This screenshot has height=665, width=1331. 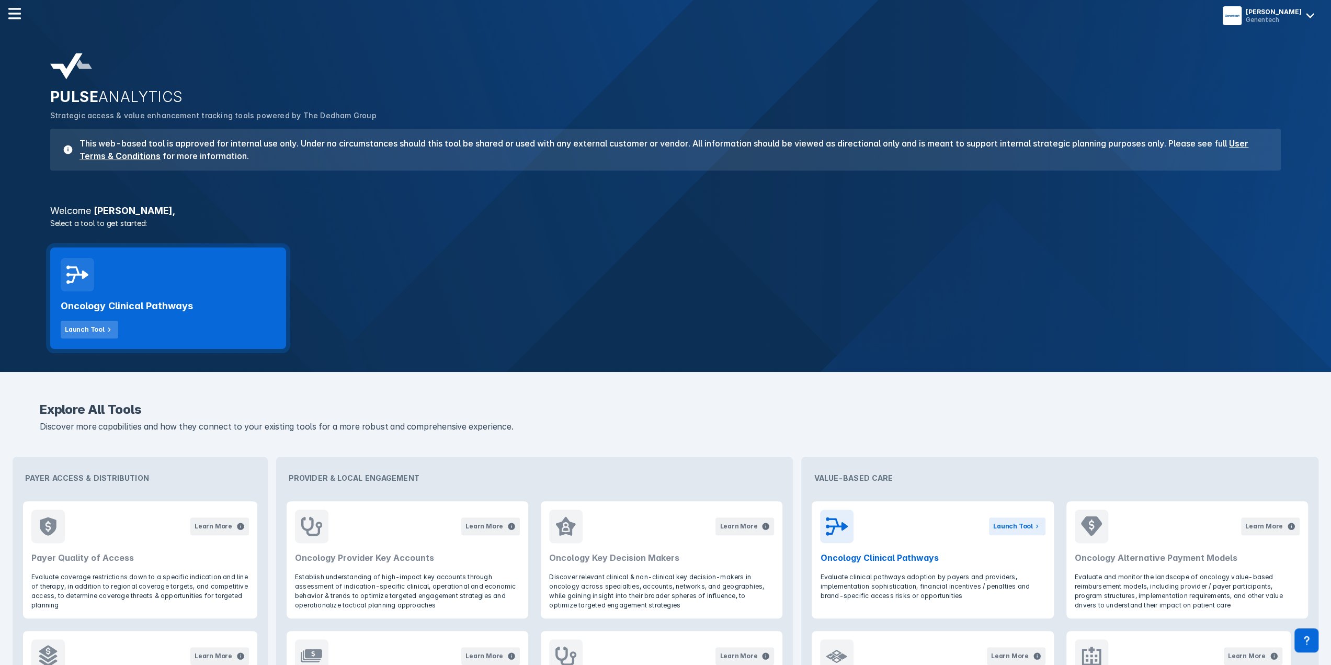 What do you see at coordinates (665, 97) in the screenshot?
I see `h2: PULSE` at bounding box center [665, 97].